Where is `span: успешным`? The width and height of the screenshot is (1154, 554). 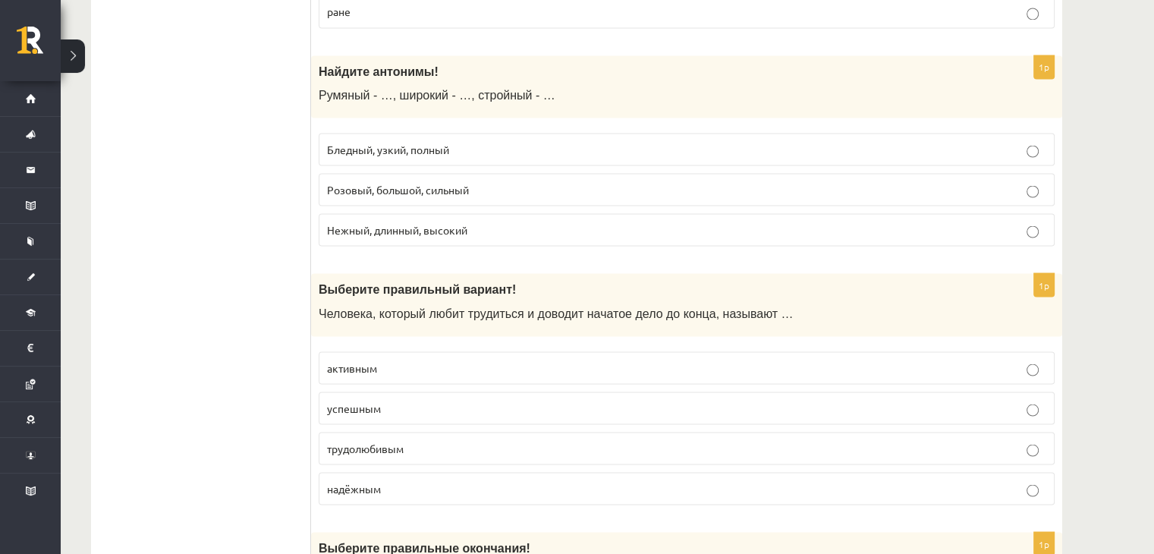
span: успешным is located at coordinates (353, 407).